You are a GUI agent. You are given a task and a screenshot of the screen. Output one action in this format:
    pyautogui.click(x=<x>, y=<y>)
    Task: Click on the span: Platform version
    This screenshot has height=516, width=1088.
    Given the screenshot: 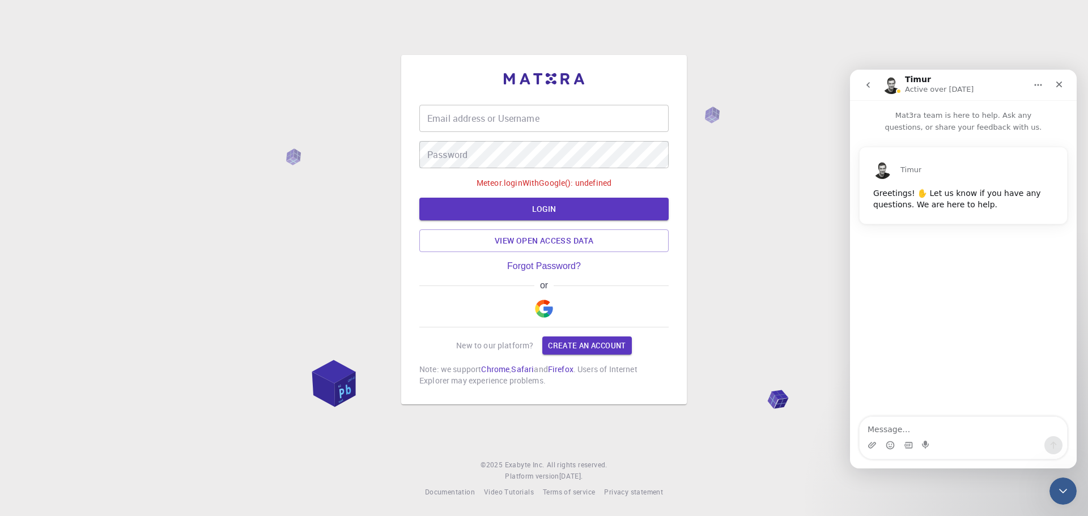 What is the action you would take?
    pyautogui.click(x=532, y=477)
    